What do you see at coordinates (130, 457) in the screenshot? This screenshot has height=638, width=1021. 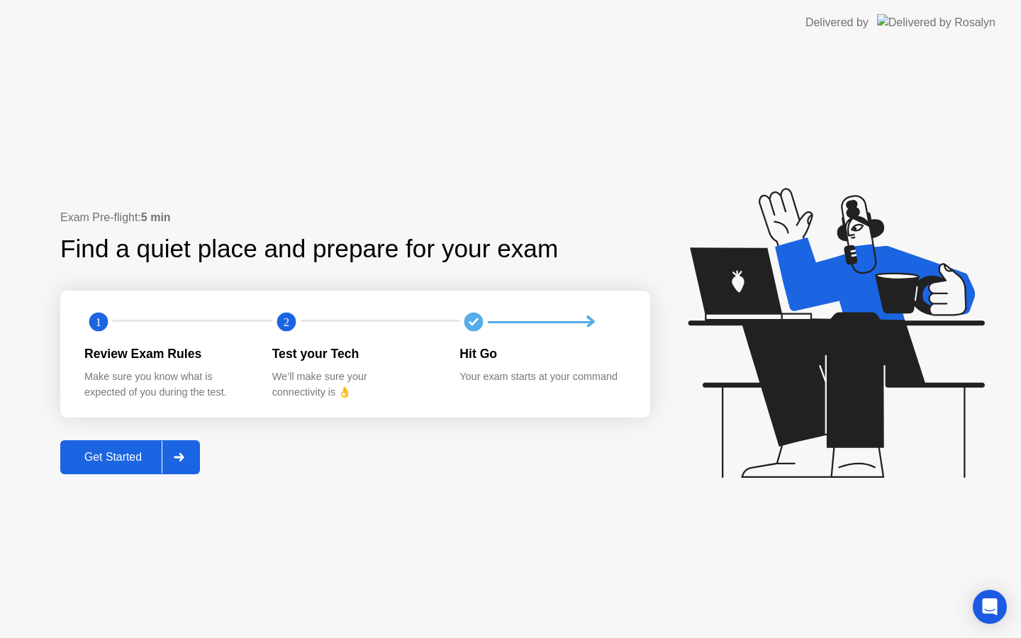 I see `button: Get Started` at bounding box center [130, 457].